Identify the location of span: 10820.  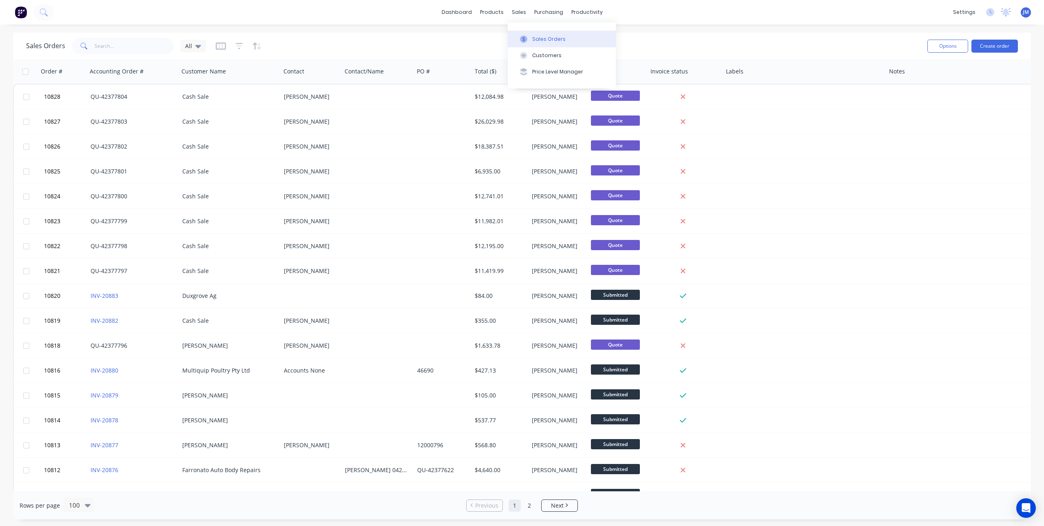
(52, 296).